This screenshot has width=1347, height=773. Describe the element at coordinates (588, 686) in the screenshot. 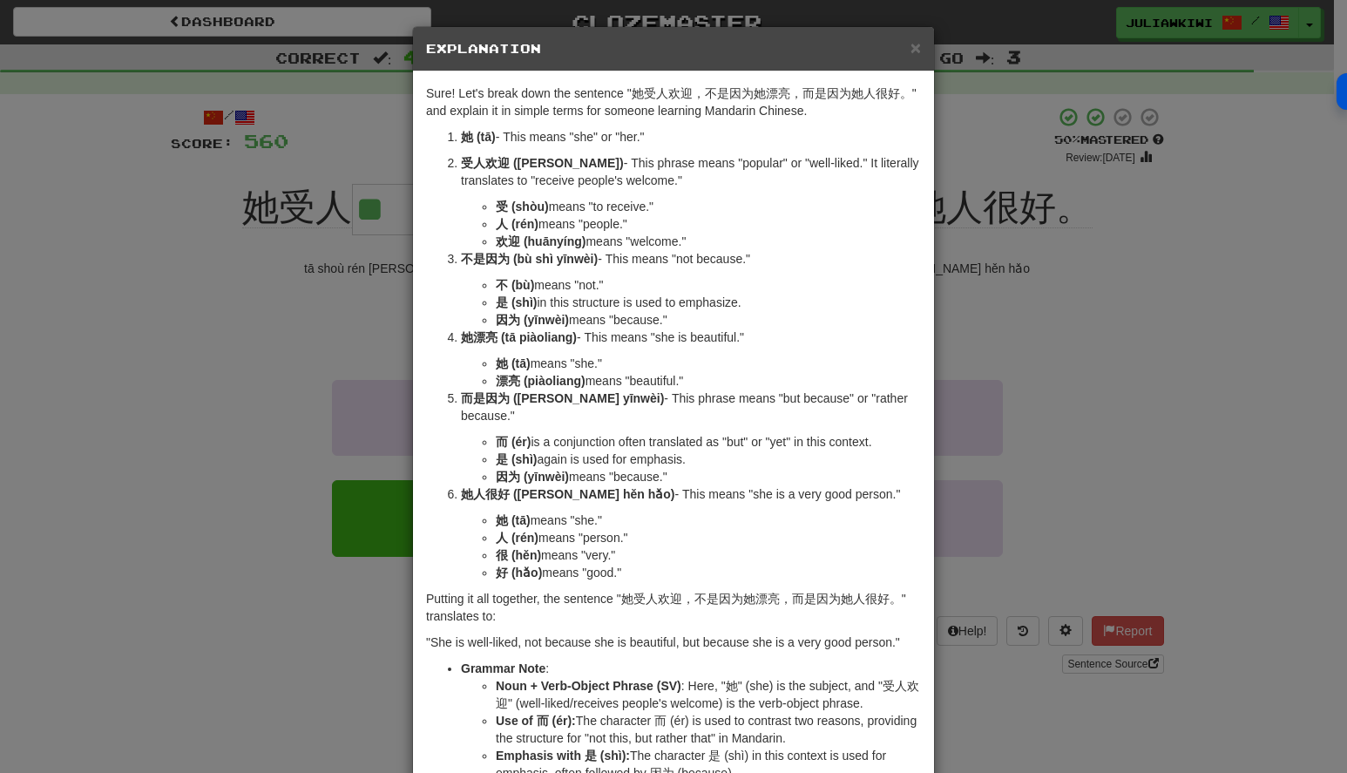

I see `strong: Noun + Verb-Object Phrase (SV)` at that location.